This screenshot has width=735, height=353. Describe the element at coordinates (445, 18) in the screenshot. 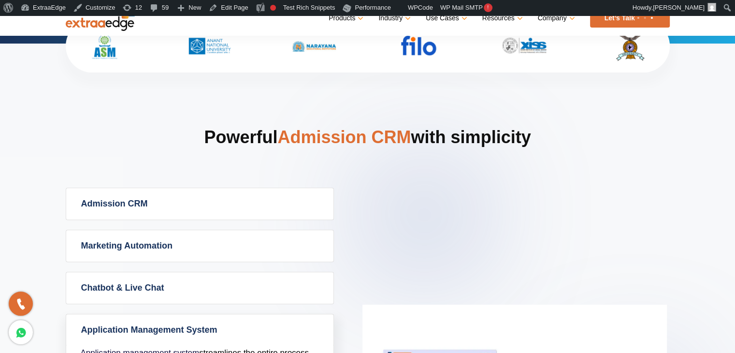

I see `a: Use Cases` at that location.